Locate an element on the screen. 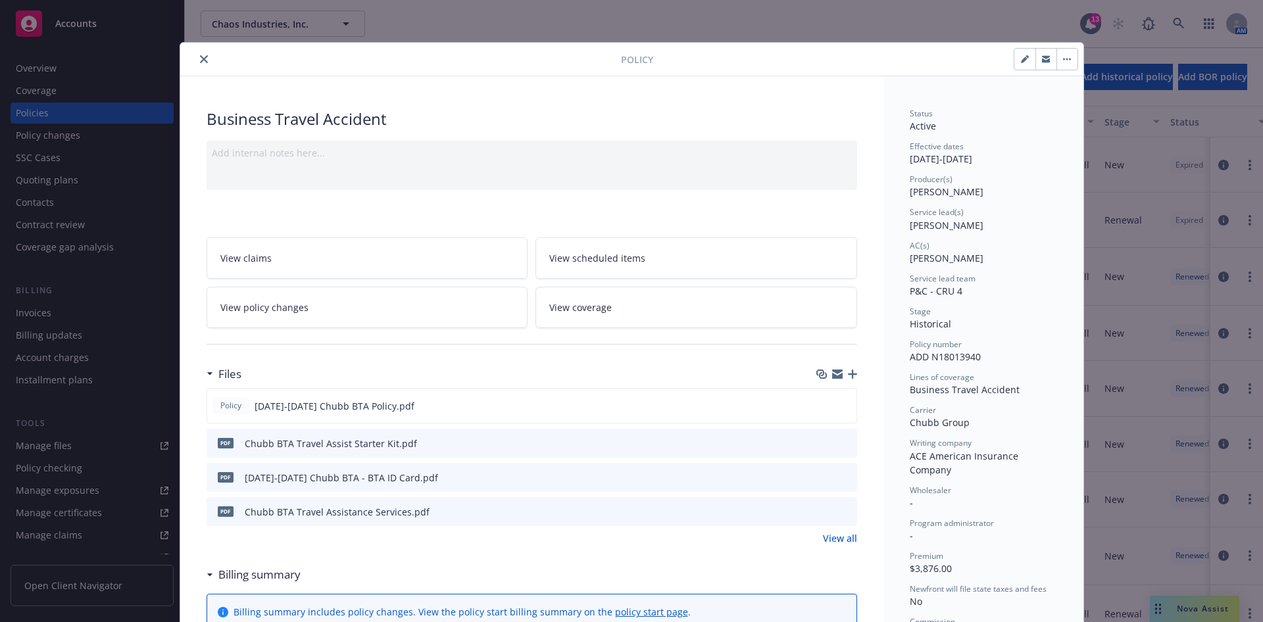 This screenshot has width=1263, height=622. span: Carrier is located at coordinates (923, 410).